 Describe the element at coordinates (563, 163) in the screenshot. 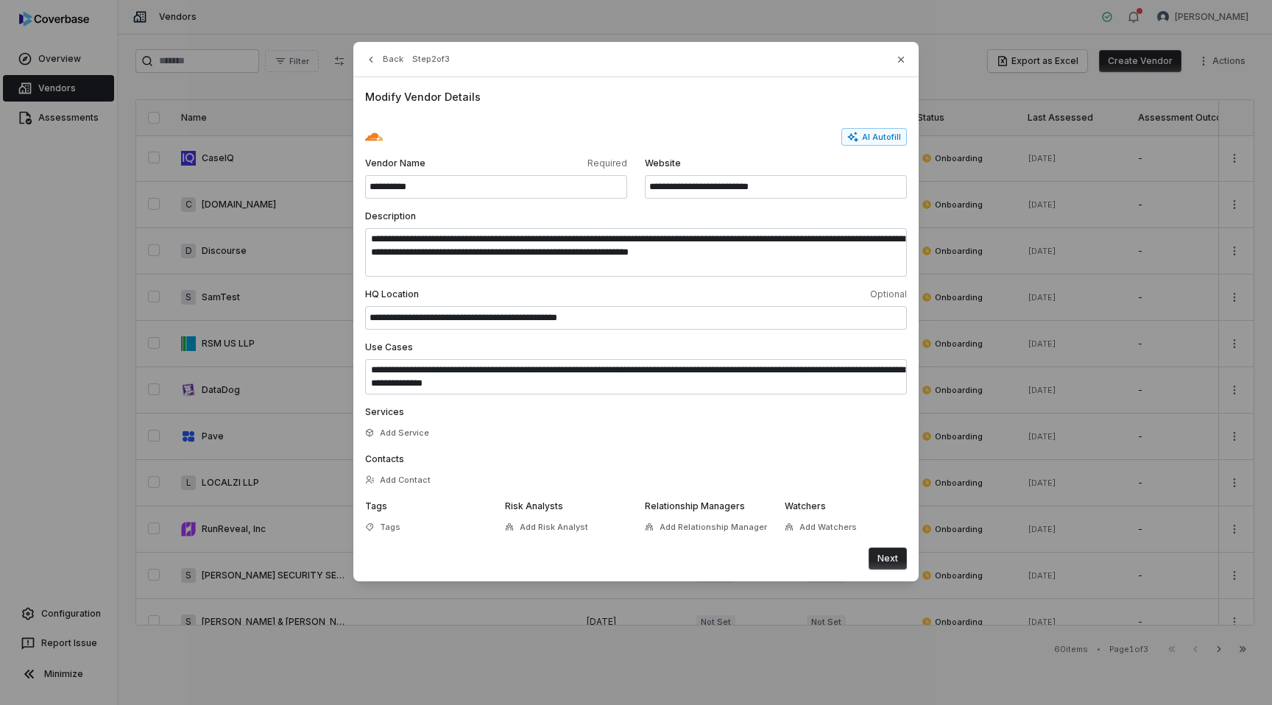

I see `span: Required` at that location.